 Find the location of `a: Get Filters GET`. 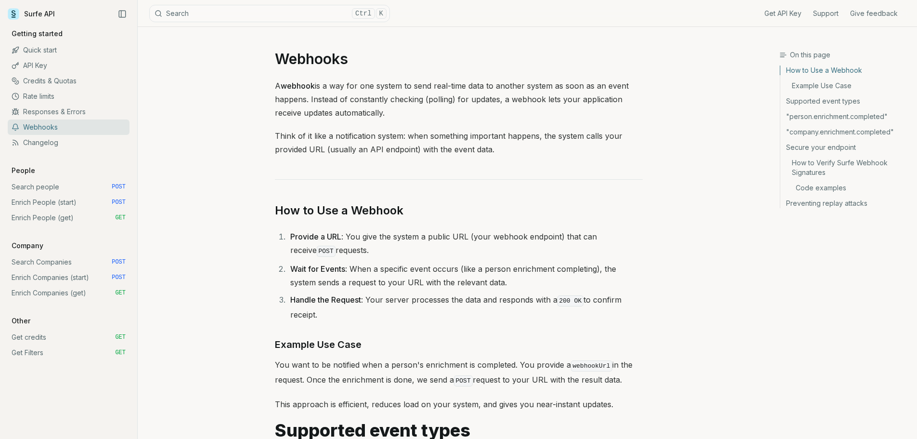

a: Get Filters GET is located at coordinates (68, 353).